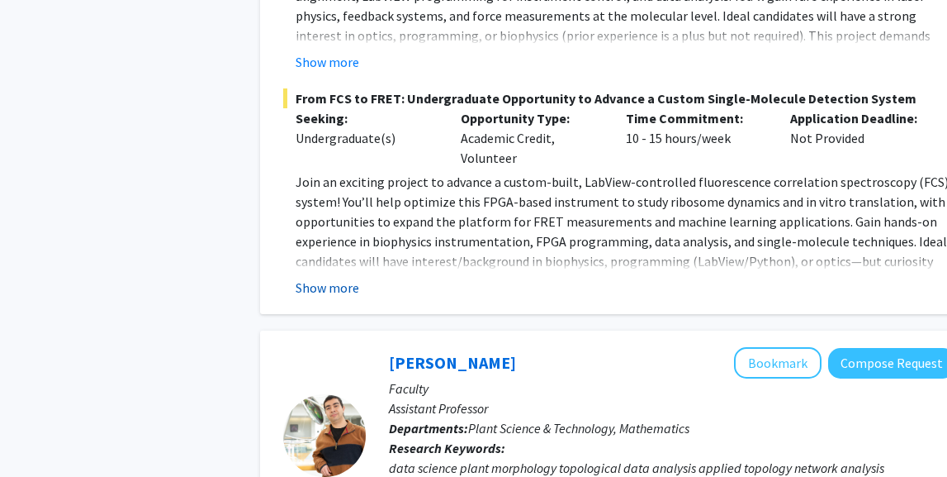  Describe the element at coordinates (696, 118) in the screenshot. I see `p: Time Commitment:` at that location.